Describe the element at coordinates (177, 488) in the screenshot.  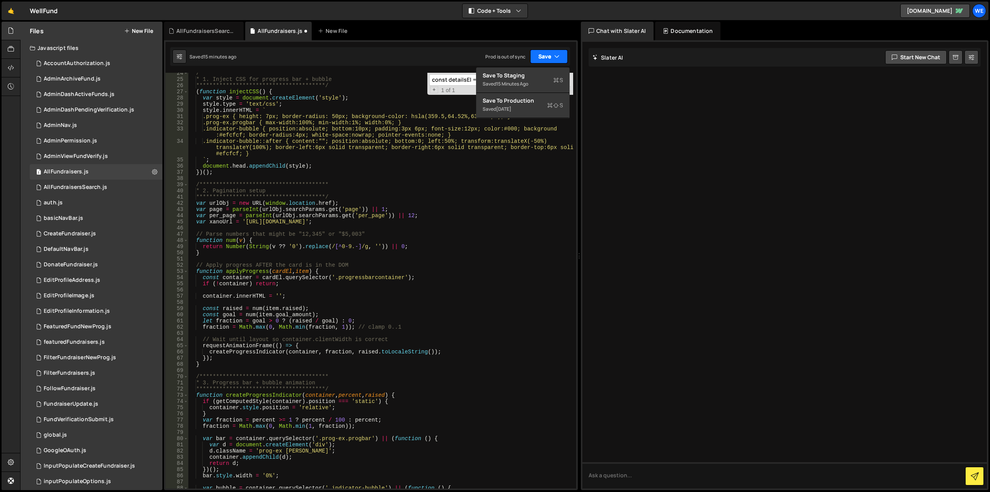
I see `div: 88` at that location.